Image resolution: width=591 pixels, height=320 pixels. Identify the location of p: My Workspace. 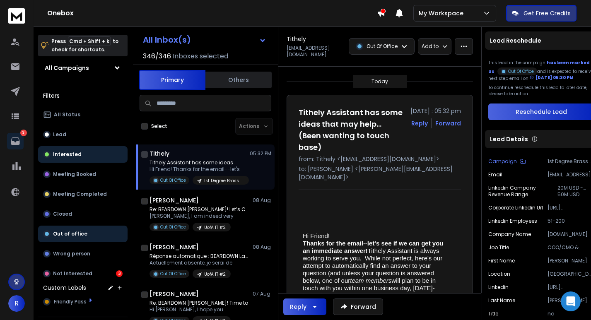
(443, 13).